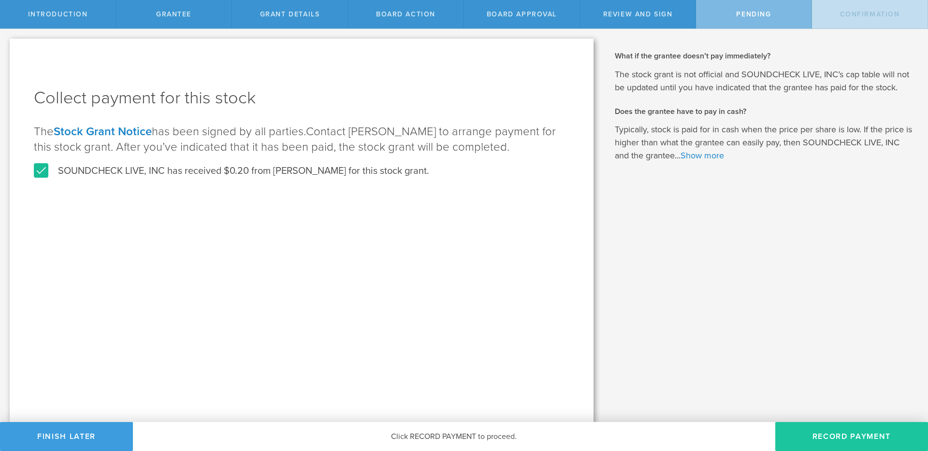 The image size is (928, 451). What do you see at coordinates (521, 14) in the screenshot?
I see `span: Board Approval` at bounding box center [521, 14].